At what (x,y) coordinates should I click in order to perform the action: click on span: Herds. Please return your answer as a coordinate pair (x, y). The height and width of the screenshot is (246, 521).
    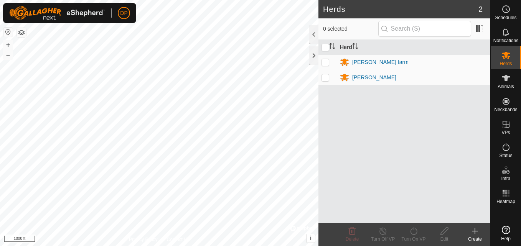
    Looking at the image, I should click on (506, 64).